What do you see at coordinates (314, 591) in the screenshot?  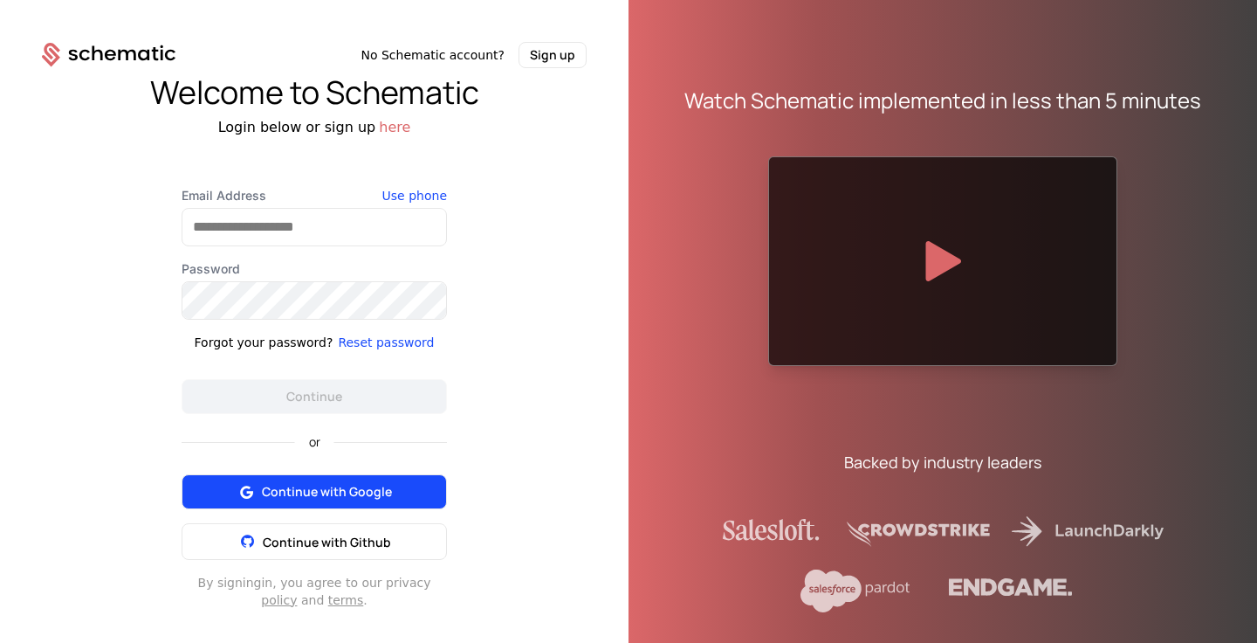 I see `div: By signing in , you agree to our privacy and .` at bounding box center [314, 591].